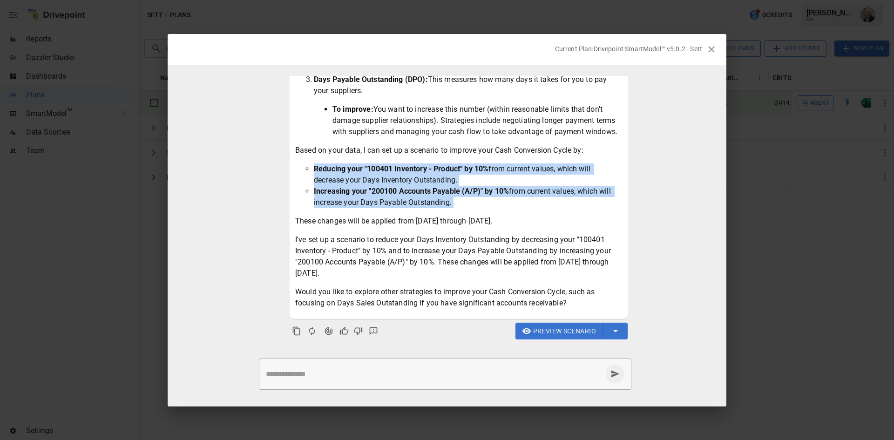  Describe the element at coordinates (344, 331) in the screenshot. I see `button: Good Response` at that location.